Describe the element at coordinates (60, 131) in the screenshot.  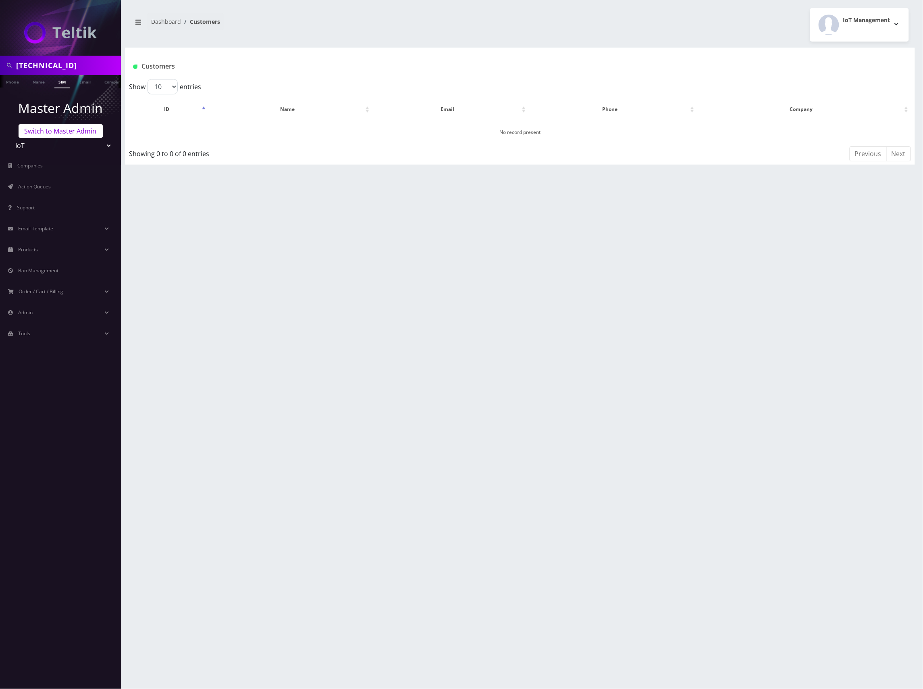
I see `button: Switch to Master Admin` at that location.